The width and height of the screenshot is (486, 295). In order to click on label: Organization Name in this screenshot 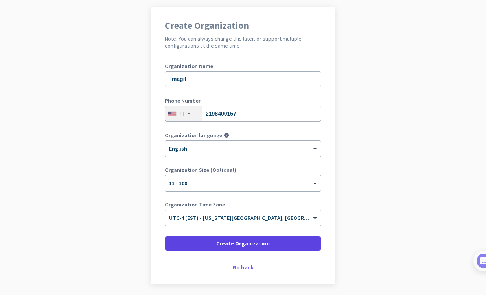, I will do `click(243, 66)`.